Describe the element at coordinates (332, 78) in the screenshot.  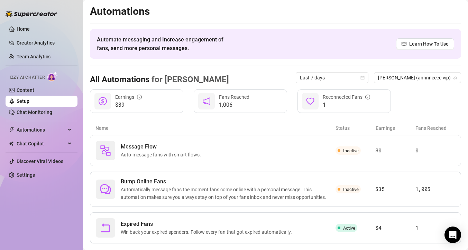
I see `span: Last 7 days` at that location.